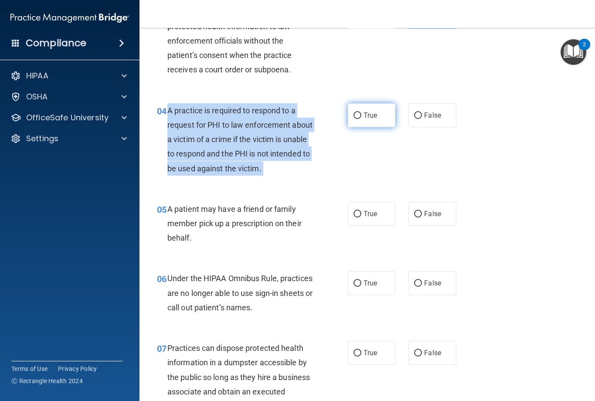 The height and width of the screenshot is (401, 595). I want to click on span: Ⓒ Rectangle Health 2024, so click(47, 381).